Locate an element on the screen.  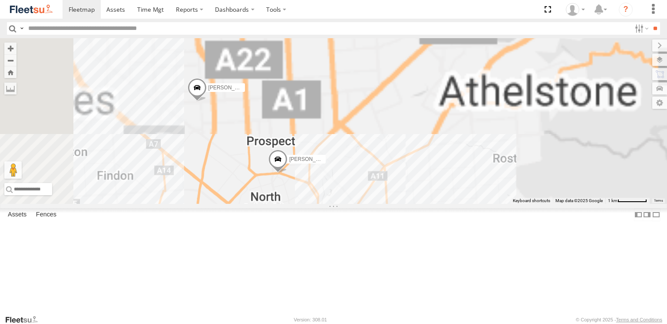
button: Zoom Home is located at coordinates (10, 72).